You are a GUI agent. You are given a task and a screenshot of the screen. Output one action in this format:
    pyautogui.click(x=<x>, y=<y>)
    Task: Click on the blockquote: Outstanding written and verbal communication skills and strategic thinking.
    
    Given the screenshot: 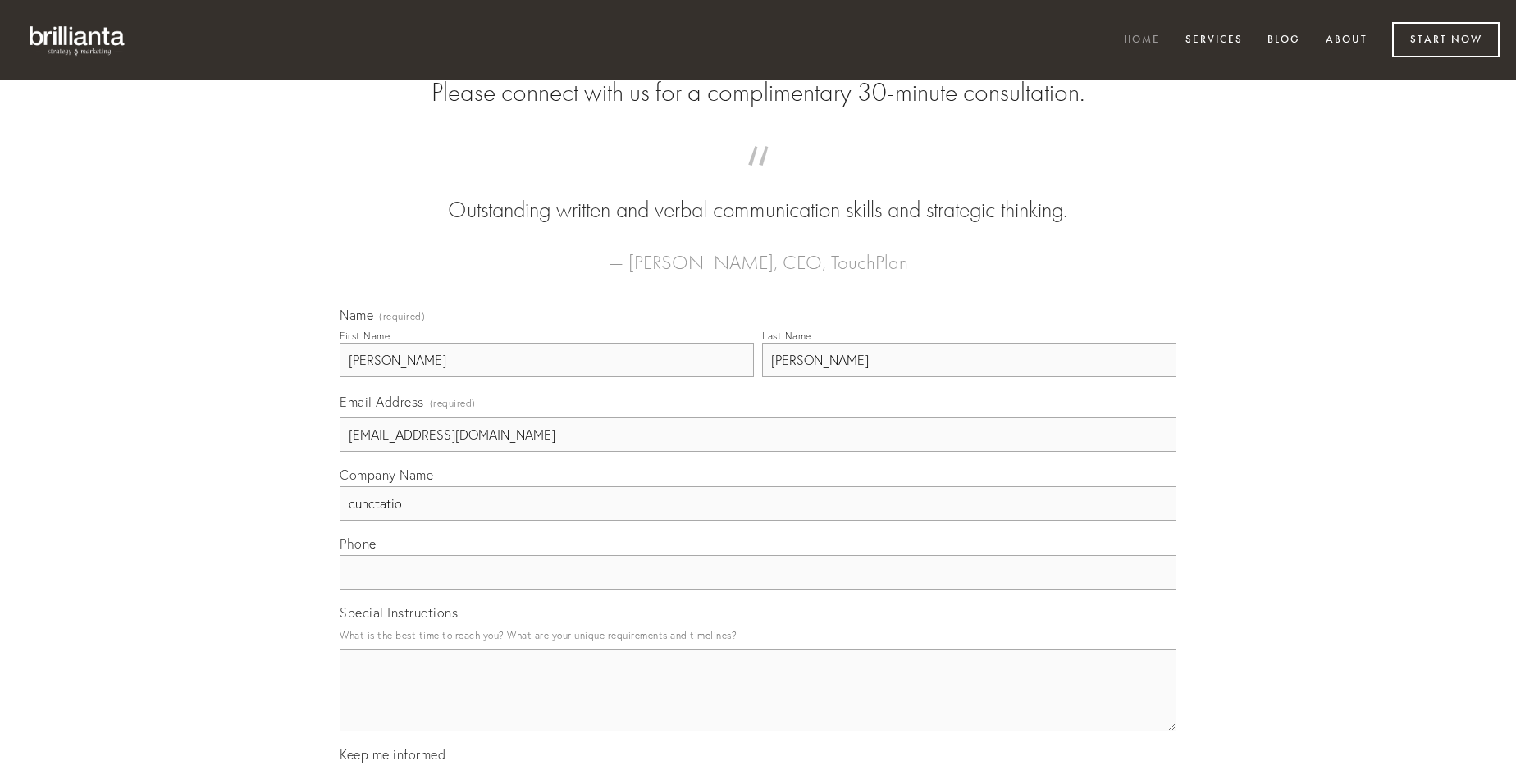 What is the action you would take?
    pyautogui.click(x=758, y=194)
    